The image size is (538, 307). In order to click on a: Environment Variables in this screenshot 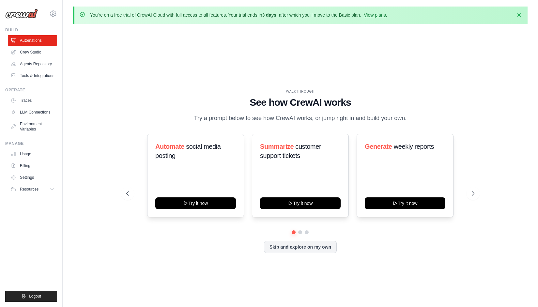, I will do `click(32, 127)`.